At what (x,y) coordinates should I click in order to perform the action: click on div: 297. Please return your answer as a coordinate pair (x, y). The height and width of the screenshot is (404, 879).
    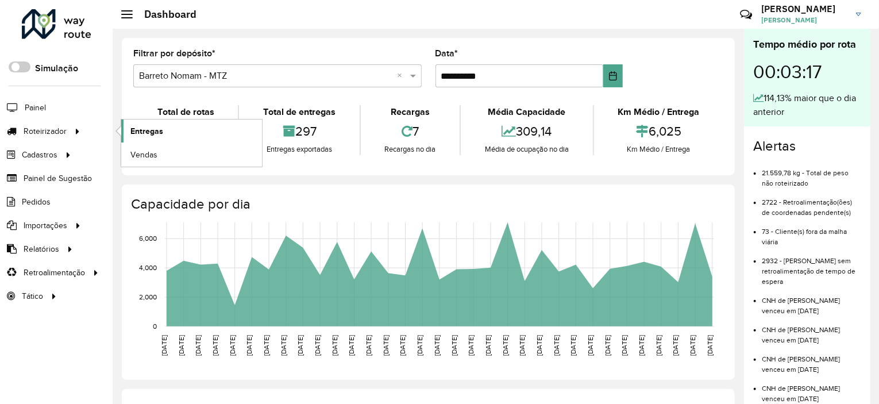
    Looking at the image, I should click on (299, 131).